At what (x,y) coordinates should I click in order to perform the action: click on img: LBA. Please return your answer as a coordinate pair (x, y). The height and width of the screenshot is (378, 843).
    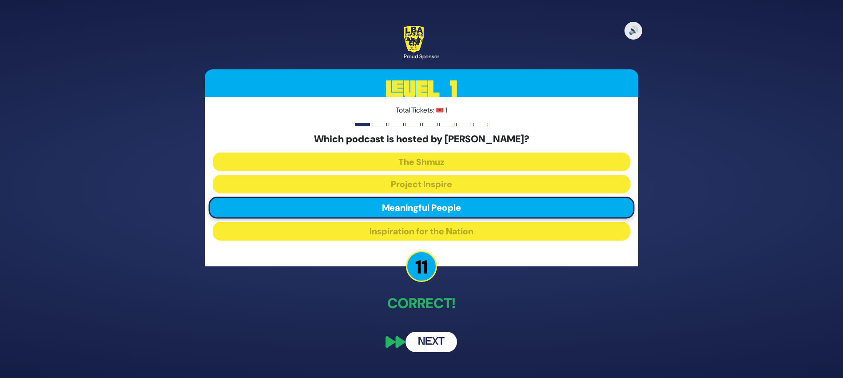
    Looking at the image, I should click on (414, 39).